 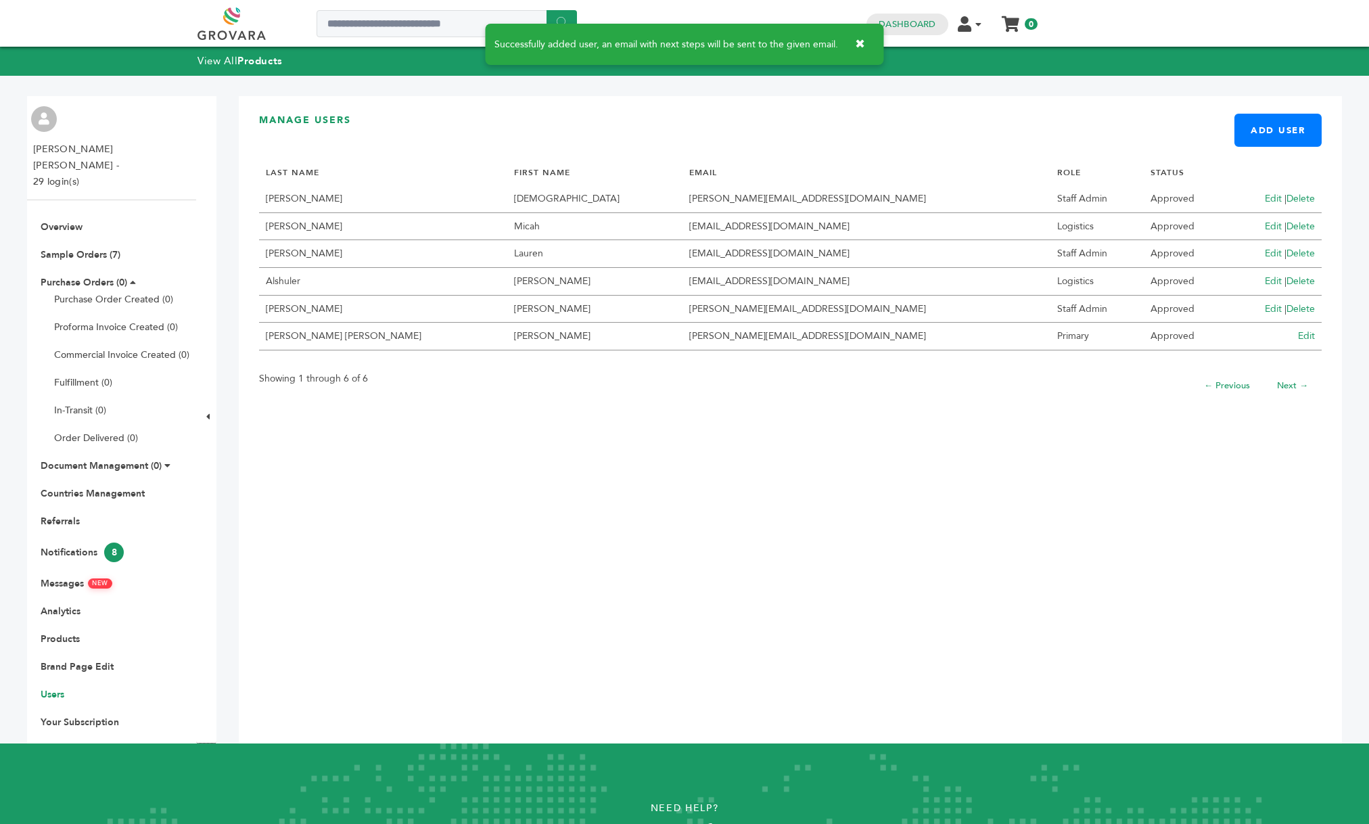 I want to click on a: EMAIL, so click(x=703, y=172).